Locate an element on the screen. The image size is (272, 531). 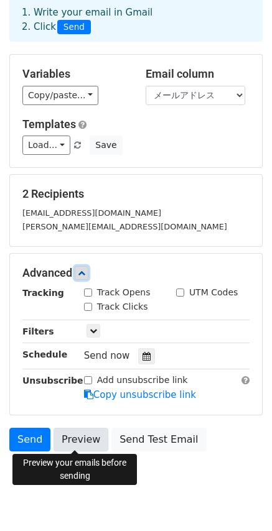
span: Send now is located at coordinates (107, 356).